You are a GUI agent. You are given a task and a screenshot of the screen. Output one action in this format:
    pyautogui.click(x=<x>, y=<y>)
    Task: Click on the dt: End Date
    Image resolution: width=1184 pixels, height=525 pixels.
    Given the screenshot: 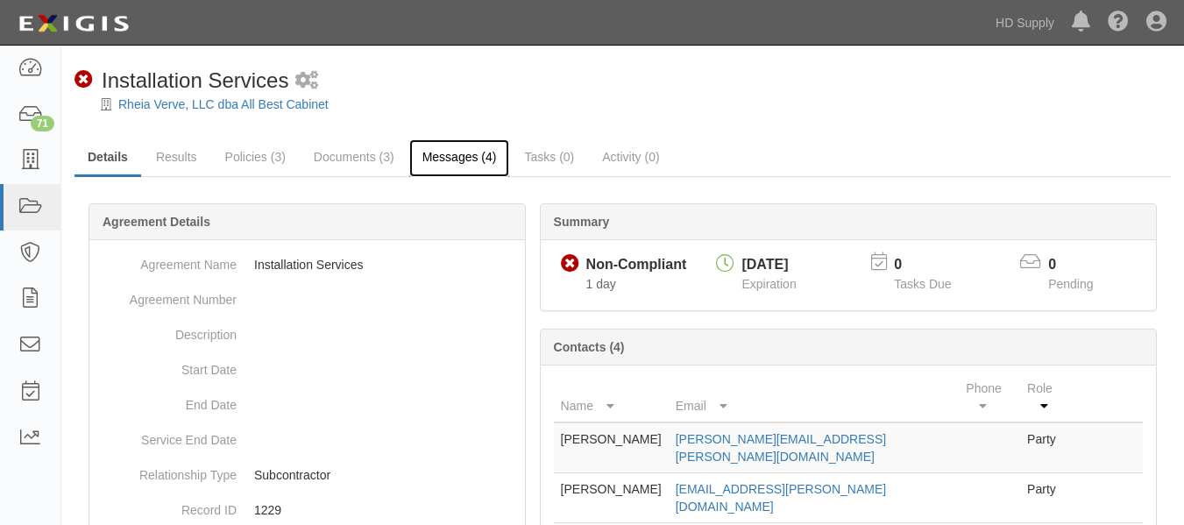 What is the action you would take?
    pyautogui.click(x=167, y=401)
    